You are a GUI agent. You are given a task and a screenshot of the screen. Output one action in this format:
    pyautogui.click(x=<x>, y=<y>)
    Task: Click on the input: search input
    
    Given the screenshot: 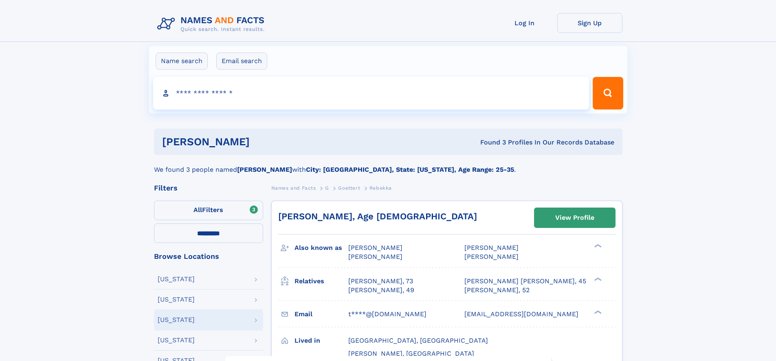 What is the action you would take?
    pyautogui.click(x=371, y=93)
    